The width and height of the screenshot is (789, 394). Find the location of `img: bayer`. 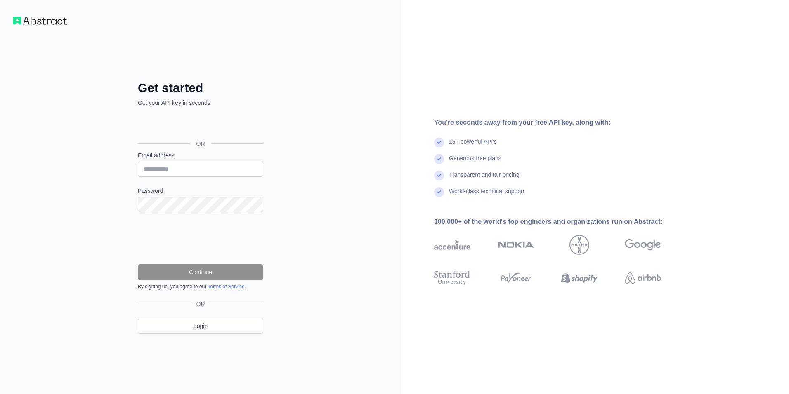

img: bayer is located at coordinates (579, 245).